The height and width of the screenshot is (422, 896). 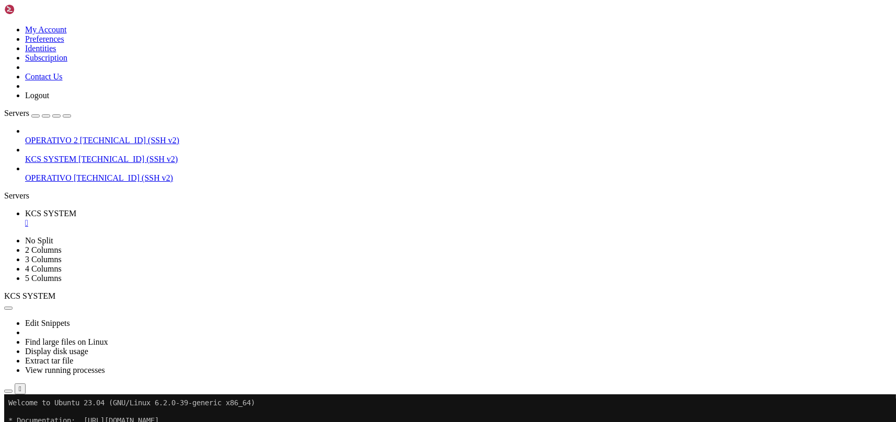 What do you see at coordinates (458, 218) in the screenshot?
I see `a: KCS SYSTEM` at bounding box center [458, 218].